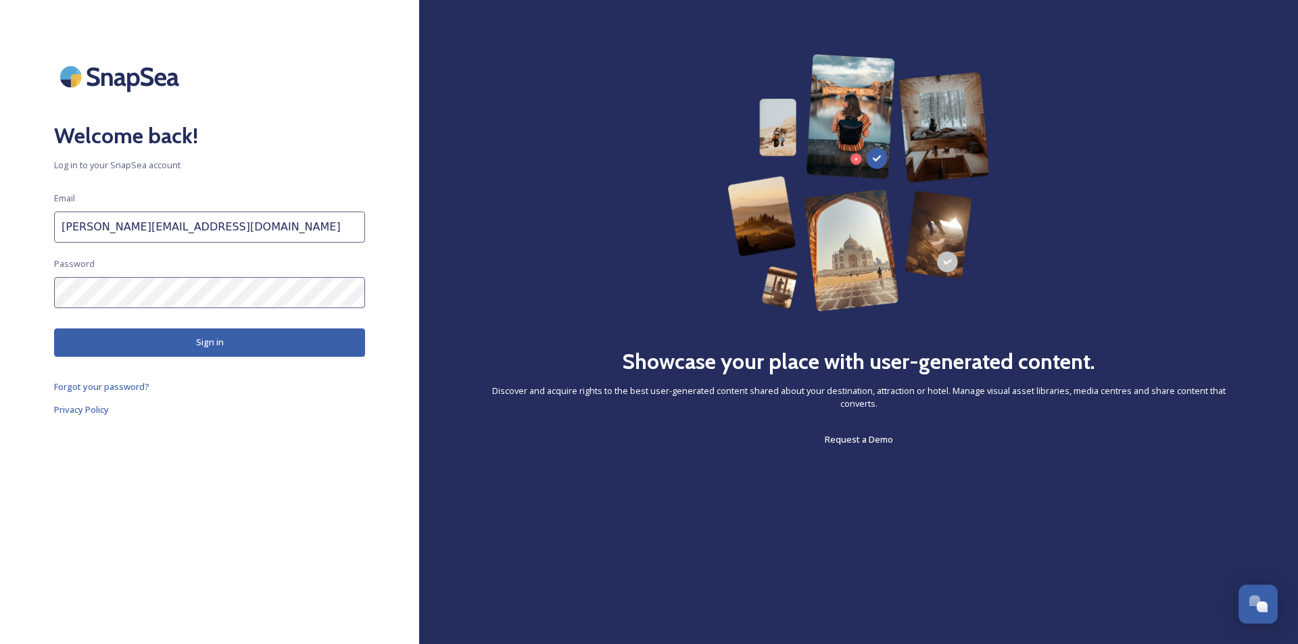 The height and width of the screenshot is (644, 1298). I want to click on img: 63b42ca75bacad526042e722_Group%20154-p-800.png, so click(859, 183).